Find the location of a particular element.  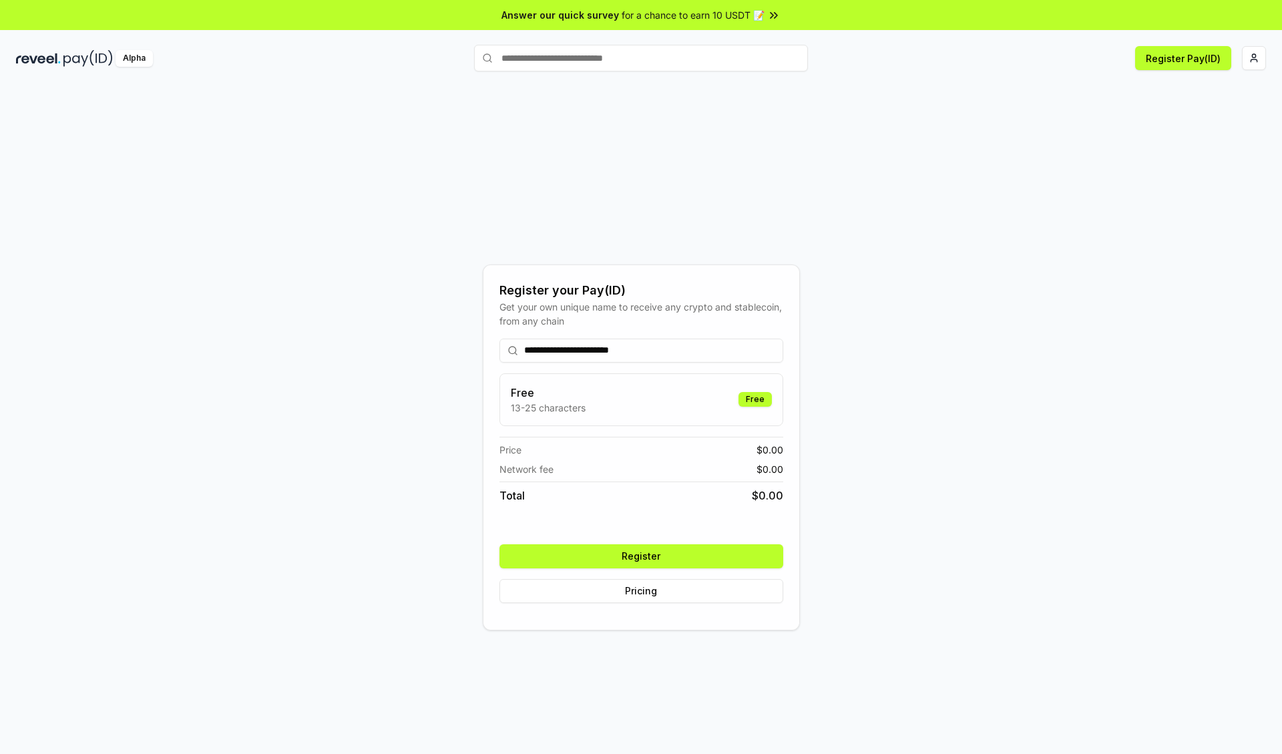

span: for a chance to earn 10 USDT 📝 is located at coordinates (693, 15).